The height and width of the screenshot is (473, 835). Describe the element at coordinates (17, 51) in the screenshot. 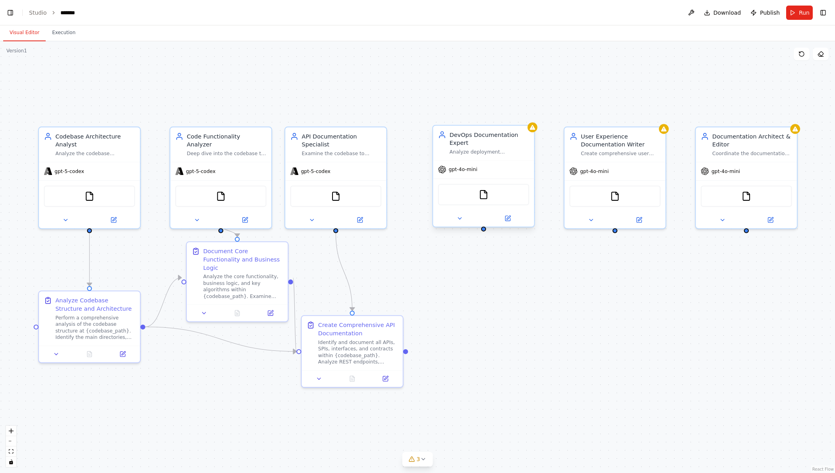

I see `div: Version 1` at that location.